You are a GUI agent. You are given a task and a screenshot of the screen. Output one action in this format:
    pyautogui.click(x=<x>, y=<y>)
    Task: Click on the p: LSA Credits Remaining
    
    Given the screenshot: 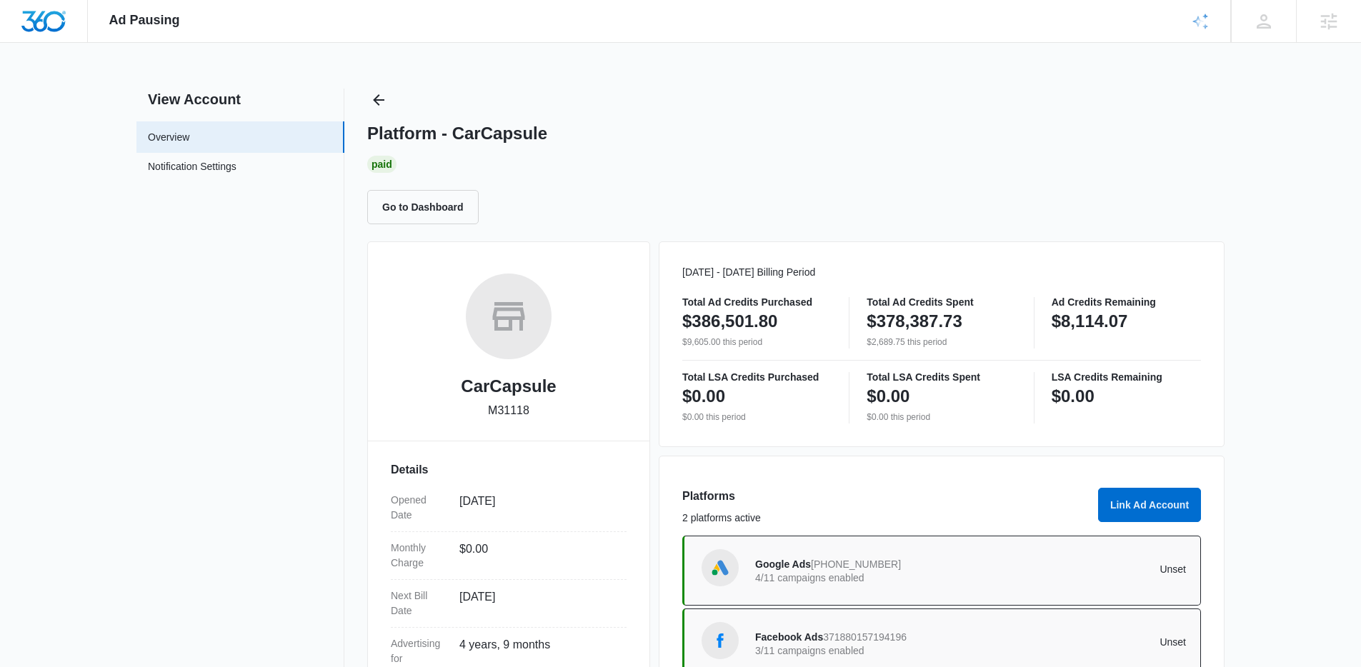 What is the action you would take?
    pyautogui.click(x=1126, y=377)
    